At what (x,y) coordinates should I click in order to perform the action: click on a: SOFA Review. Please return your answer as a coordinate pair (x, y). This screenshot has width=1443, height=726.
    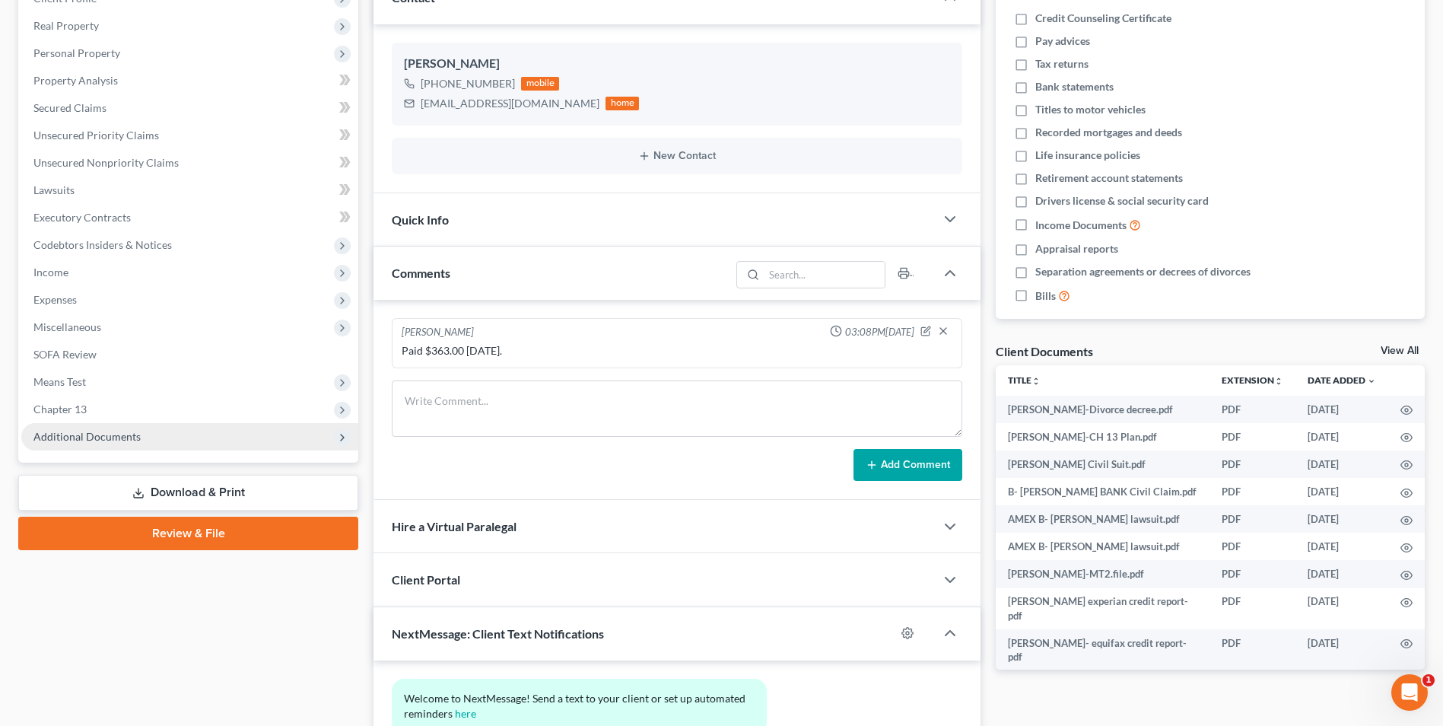
    Looking at the image, I should click on (189, 355).